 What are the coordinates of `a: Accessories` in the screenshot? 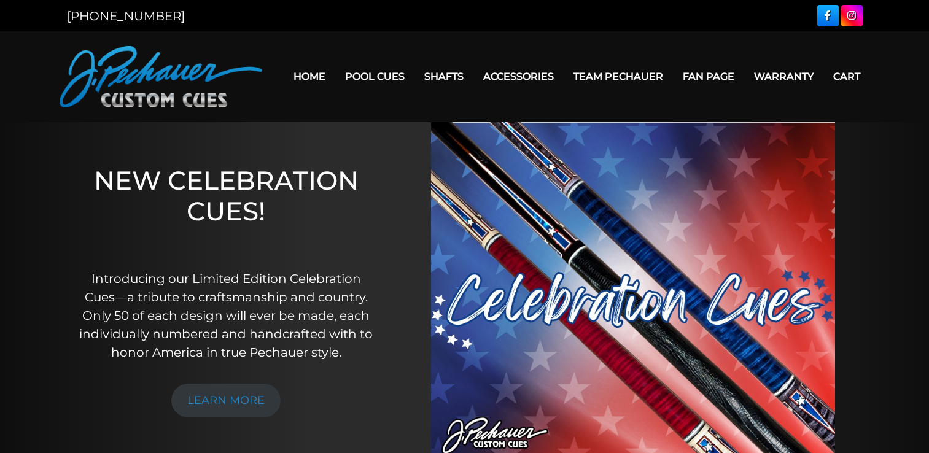 It's located at (518, 76).